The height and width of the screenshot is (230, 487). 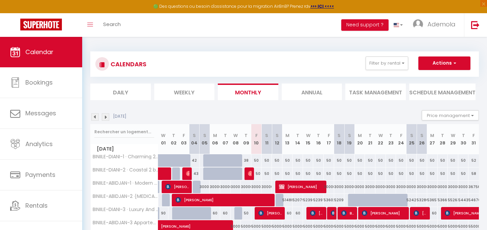 What do you see at coordinates (463, 139) in the screenshot?
I see `th: 30` at bounding box center [463, 139].